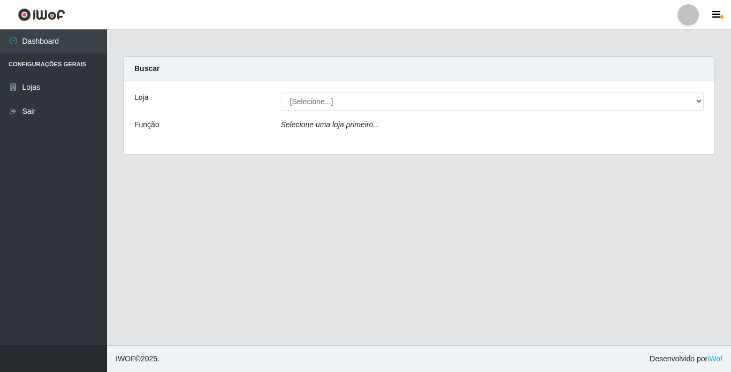 This screenshot has width=731, height=372. I want to click on label: Função, so click(147, 125).